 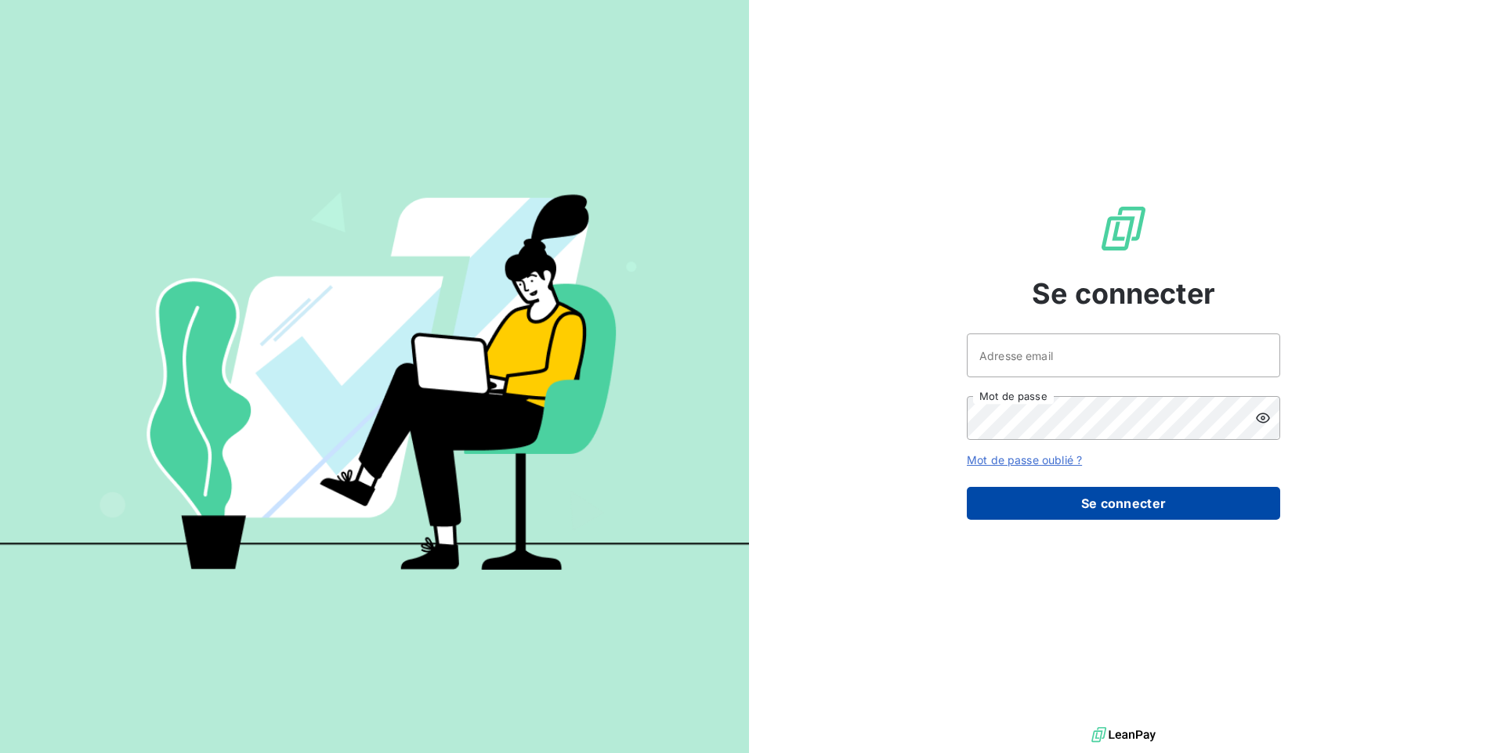 What do you see at coordinates (1123, 735) in the screenshot?
I see `img: logo` at bounding box center [1123, 735].